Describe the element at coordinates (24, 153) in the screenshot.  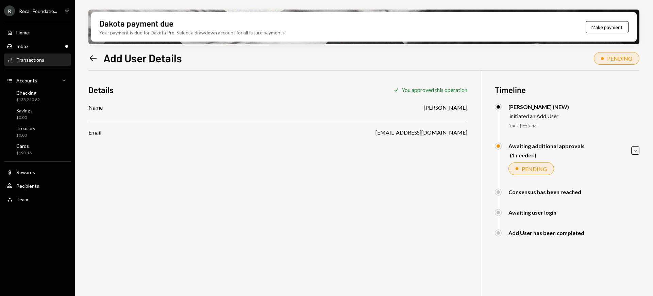
I see `div: $193.16` at that location.